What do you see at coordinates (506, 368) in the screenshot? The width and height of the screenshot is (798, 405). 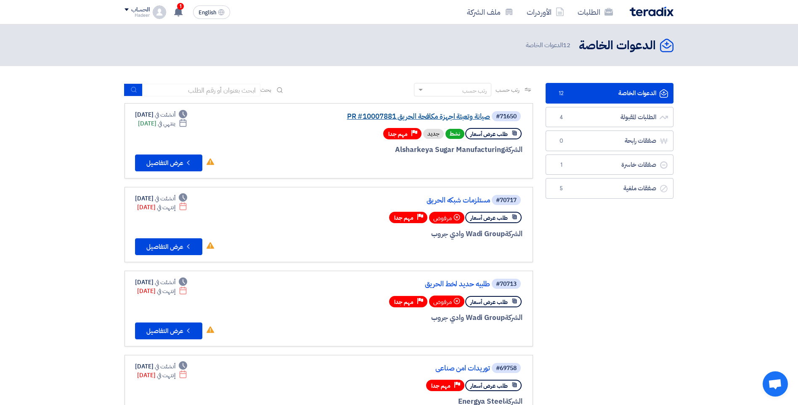 I see `div: #69758` at bounding box center [506, 368].